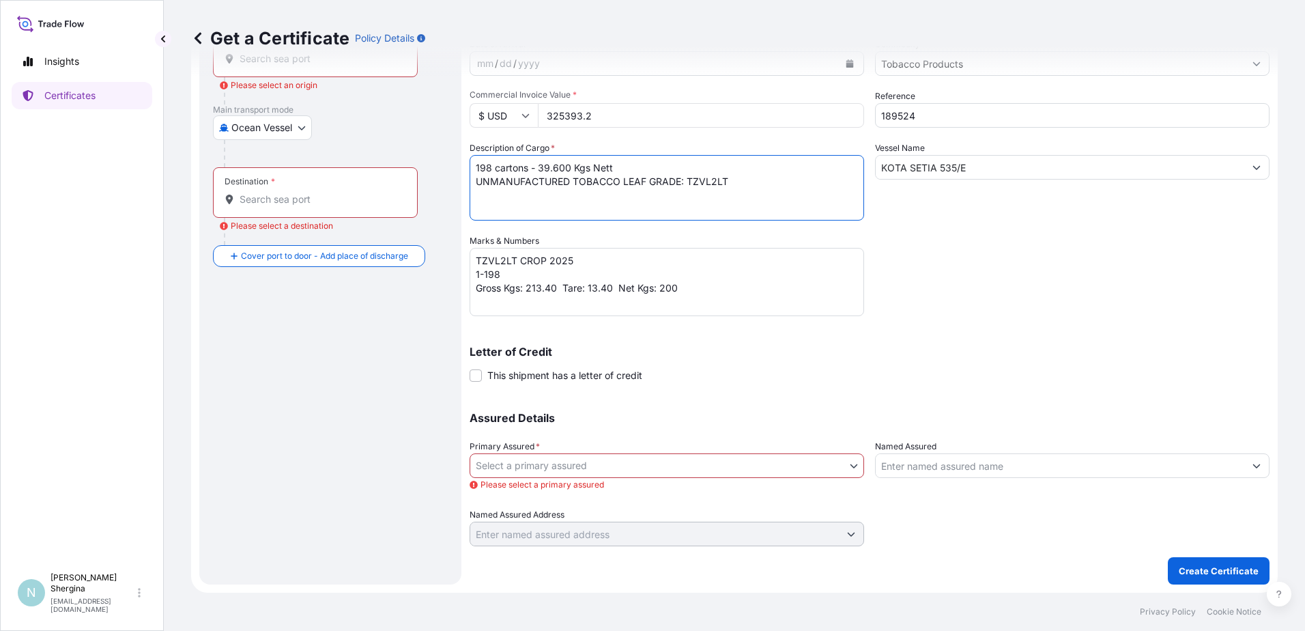  Describe the element at coordinates (517, 515) in the screenshot. I see `label: Named Assured Address` at that location.